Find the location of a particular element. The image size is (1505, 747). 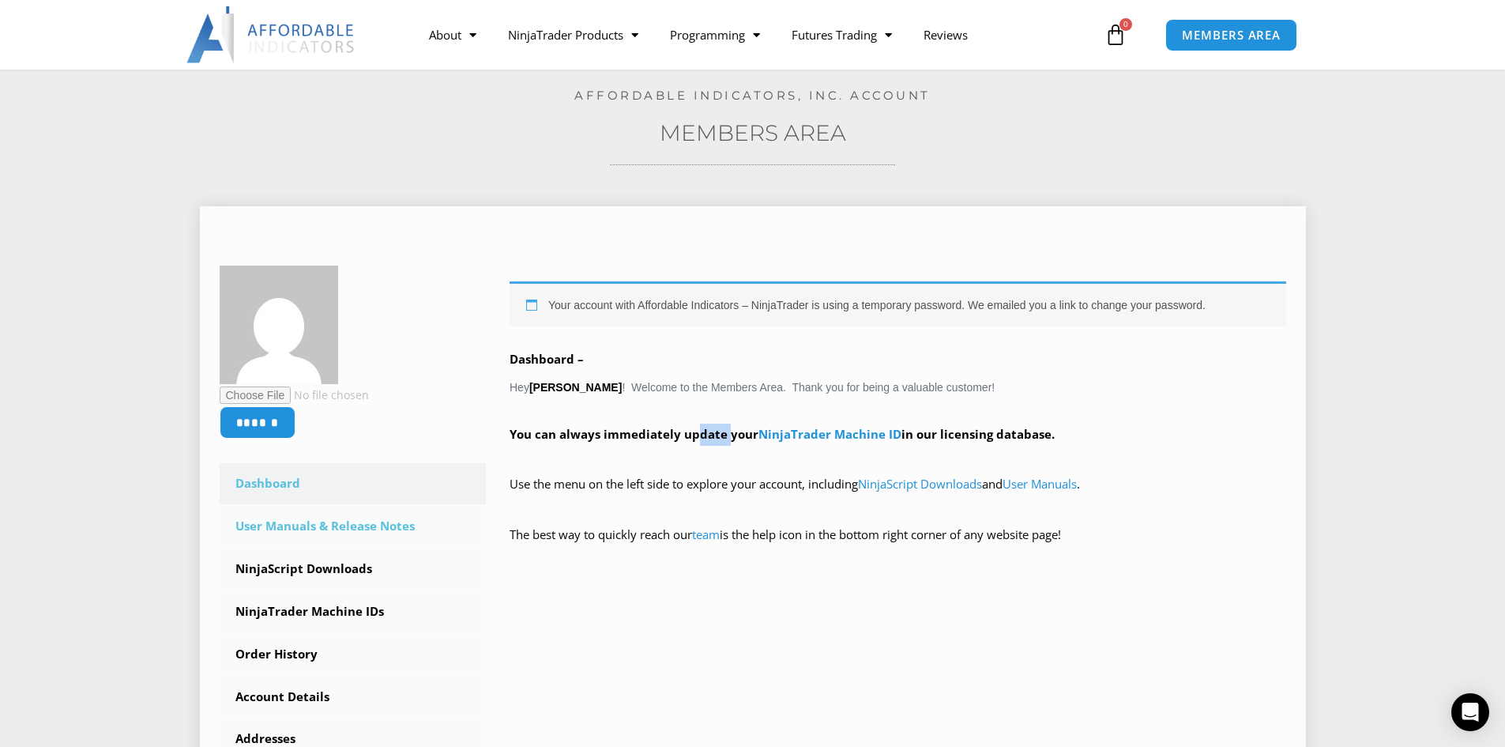

span: 0 is located at coordinates (1126, 24).